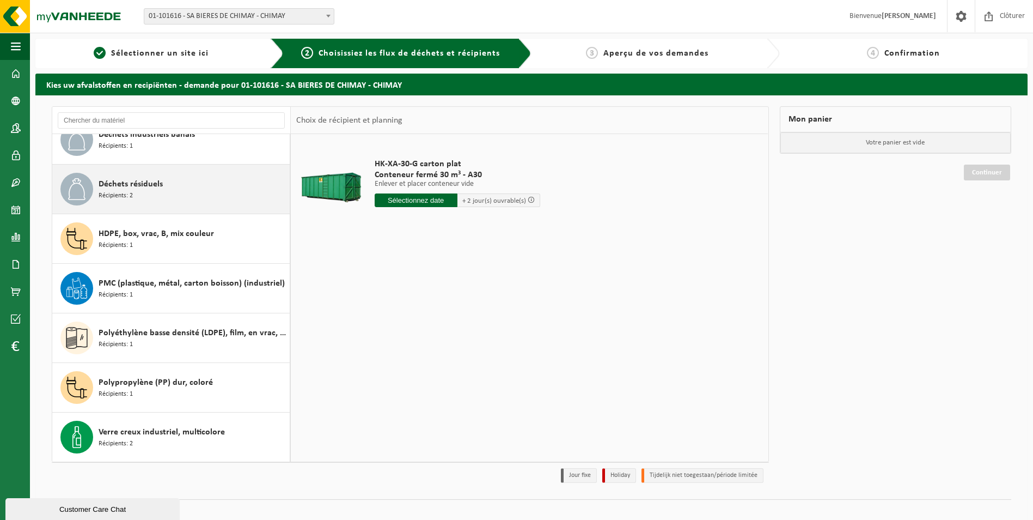  I want to click on span: 01-101616 - SA BIERES DE CHIMAY - CHIMAY, so click(239, 16).